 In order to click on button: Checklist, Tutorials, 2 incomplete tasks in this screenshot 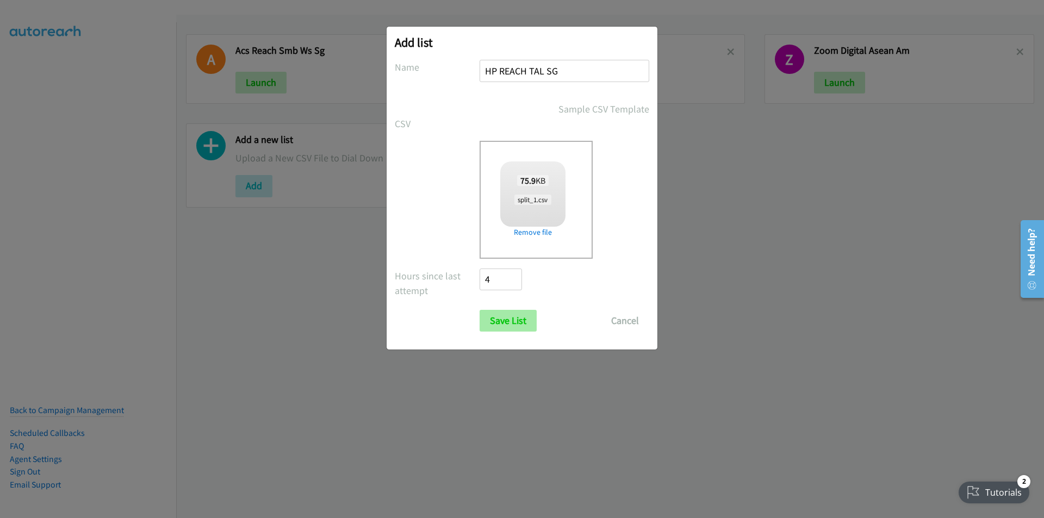, I will do `click(42, 22)`.